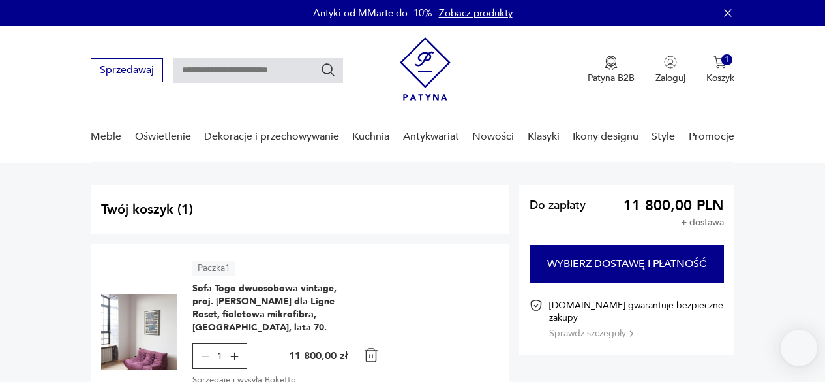 This screenshot has height=382, width=825. Describe the element at coordinates (720, 70) in the screenshot. I see `button: 1Koszyk` at that location.